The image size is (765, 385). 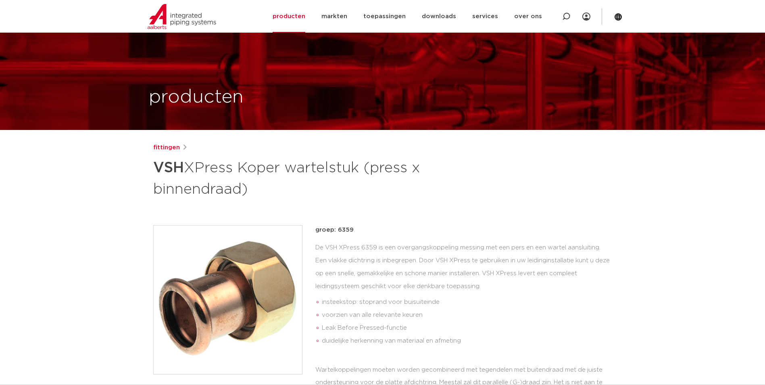 What do you see at coordinates (166, 148) in the screenshot?
I see `a: fittingen` at bounding box center [166, 148].